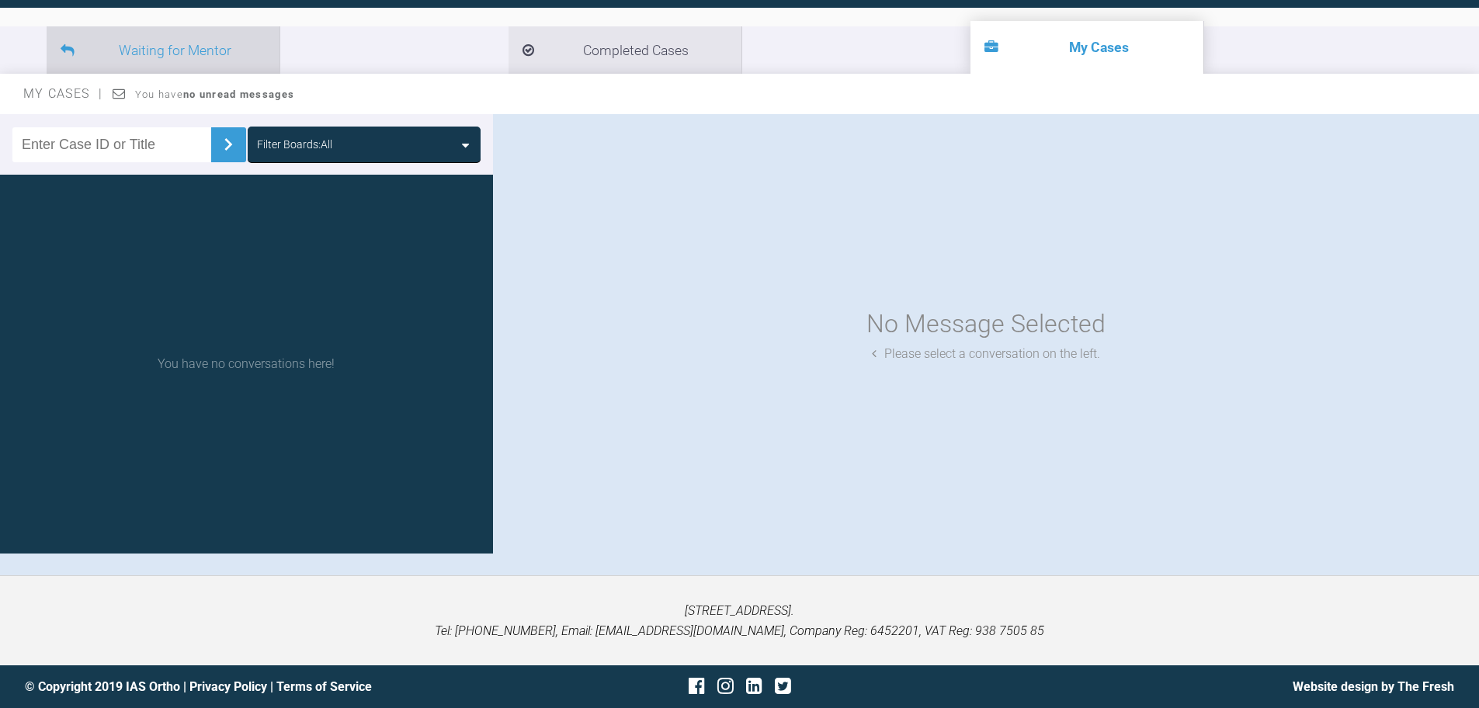  I want to click on li: Waiting for Mentor, so click(163, 50).